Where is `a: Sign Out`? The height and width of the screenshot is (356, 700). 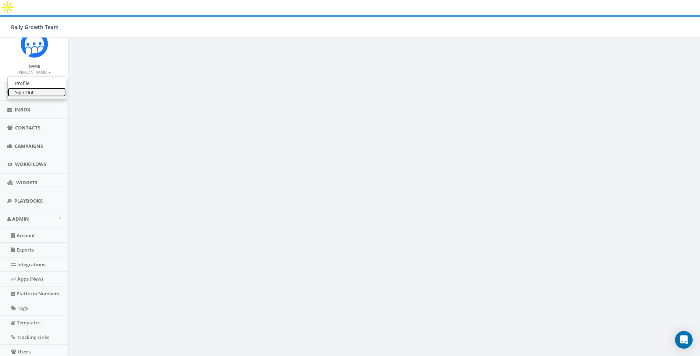 a: Sign Out is located at coordinates (37, 92).